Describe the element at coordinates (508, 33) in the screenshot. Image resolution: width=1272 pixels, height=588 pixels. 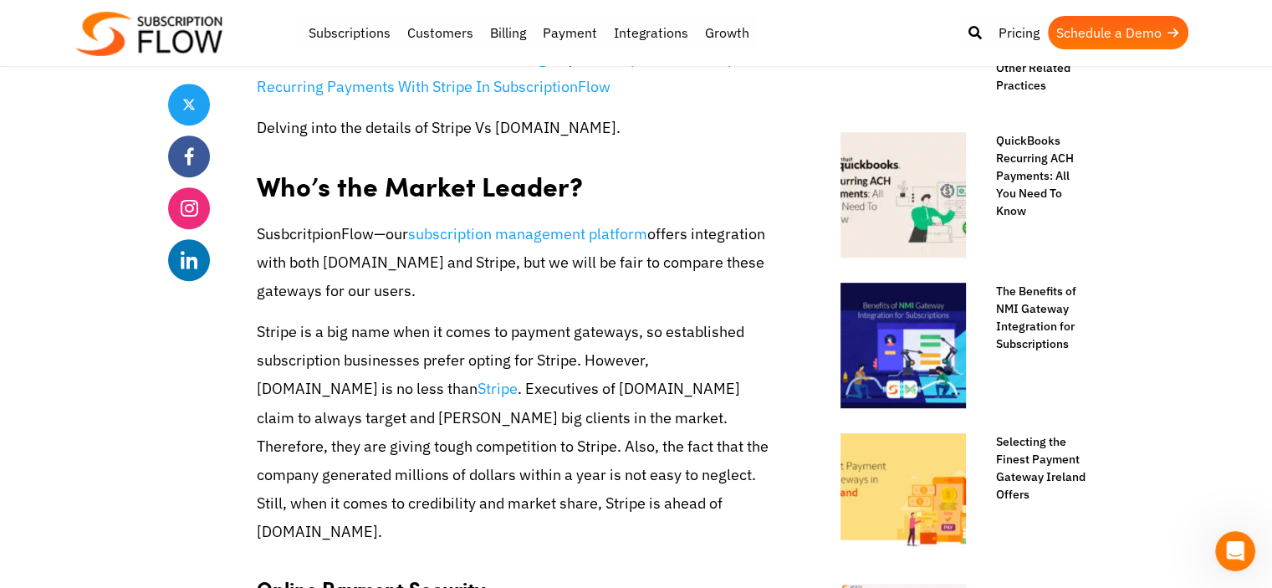
I see `a: Billing` at that location.